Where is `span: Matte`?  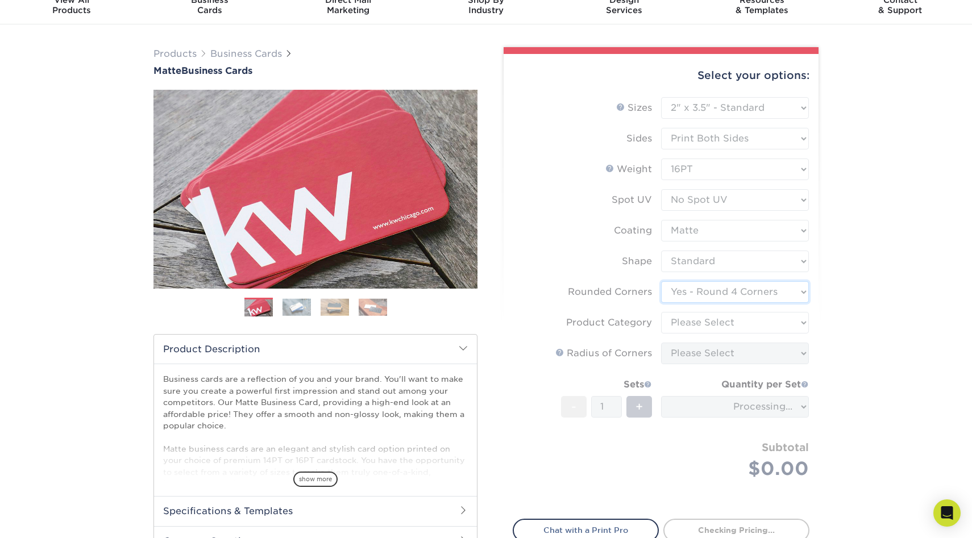
span: Matte is located at coordinates (167, 71).